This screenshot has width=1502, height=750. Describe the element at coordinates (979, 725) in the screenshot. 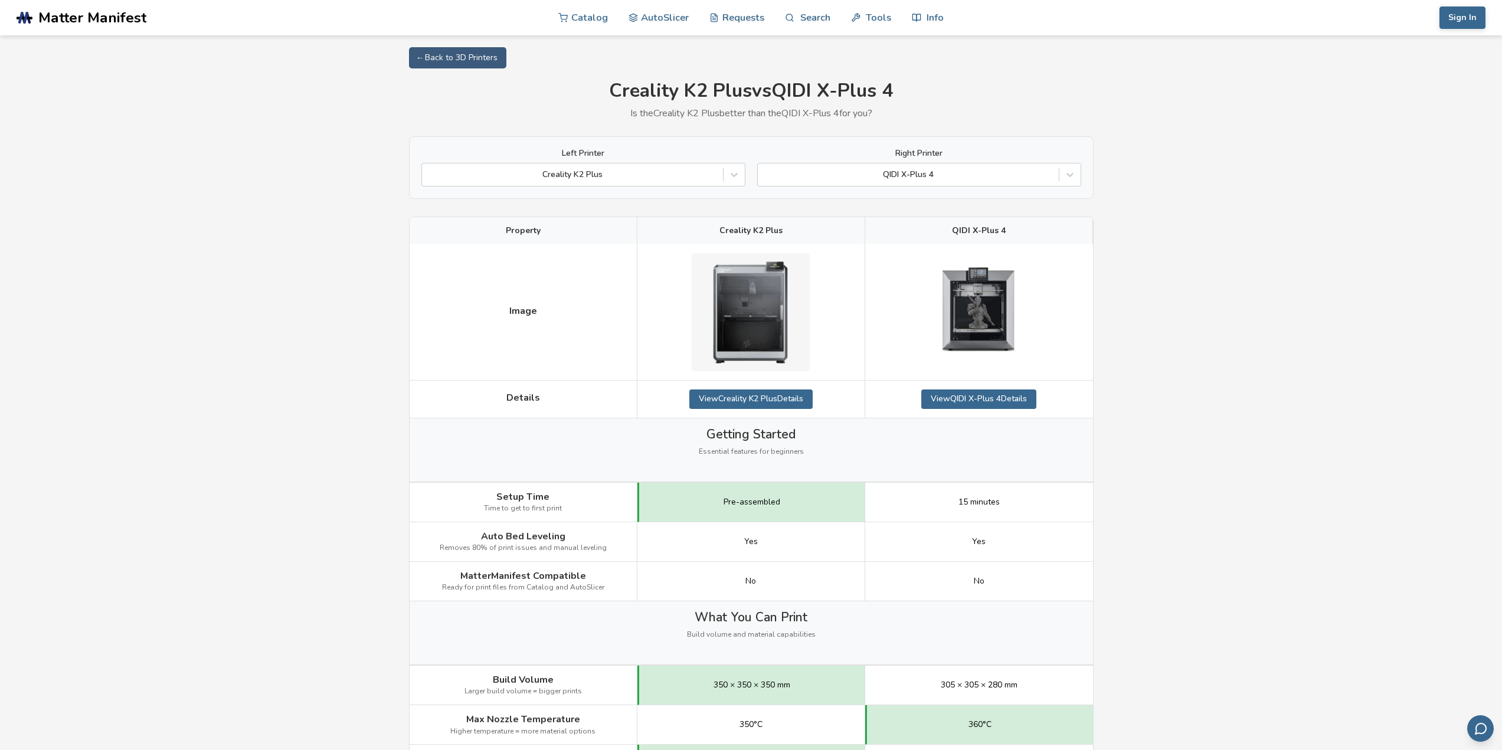

I see `span: 360°C` at that location.